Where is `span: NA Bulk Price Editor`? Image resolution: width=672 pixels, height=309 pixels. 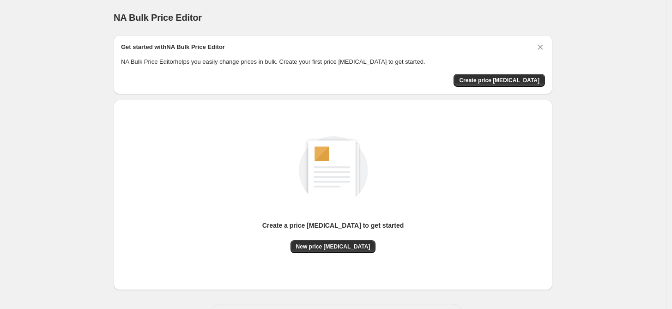 span: NA Bulk Price Editor is located at coordinates (158, 18).